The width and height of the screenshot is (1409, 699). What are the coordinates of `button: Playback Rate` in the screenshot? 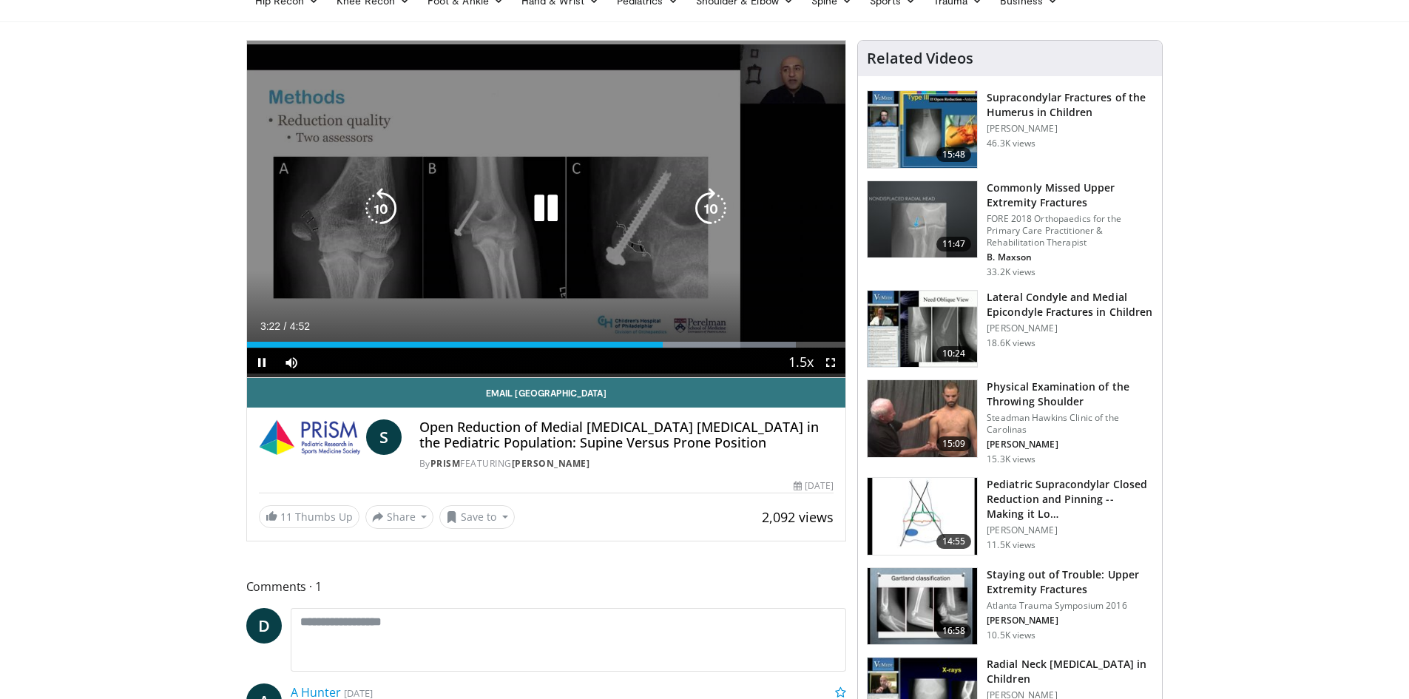 It's located at (801, 362).